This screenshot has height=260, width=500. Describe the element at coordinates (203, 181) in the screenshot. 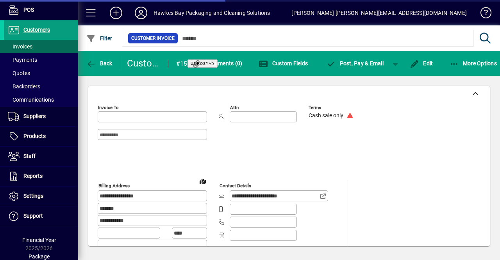

I see `a: View on map` at that location.